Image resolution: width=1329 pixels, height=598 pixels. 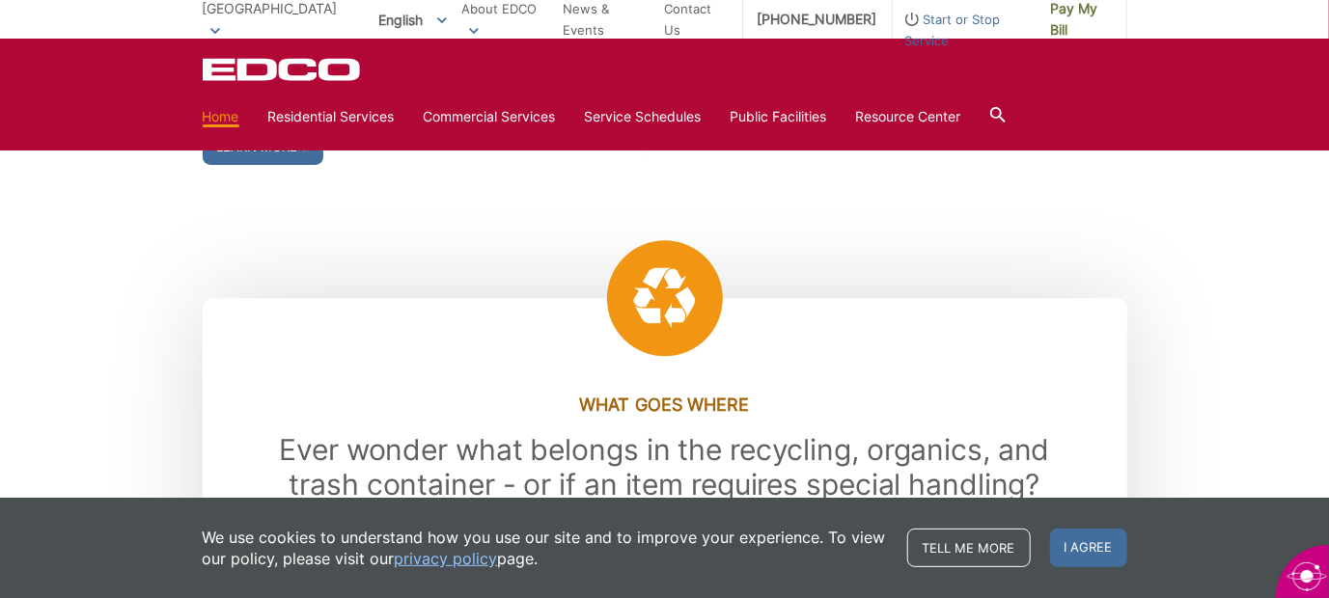 What do you see at coordinates (969, 548) in the screenshot?
I see `a: Tell me more` at bounding box center [969, 548].